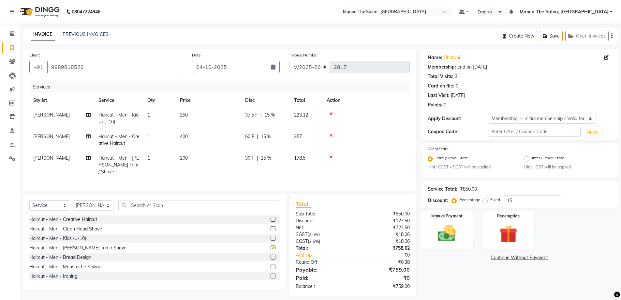 This screenshot has width=621, height=300. Describe the element at coordinates (322, 248) in the screenshot. I see `div: Total:` at that location.